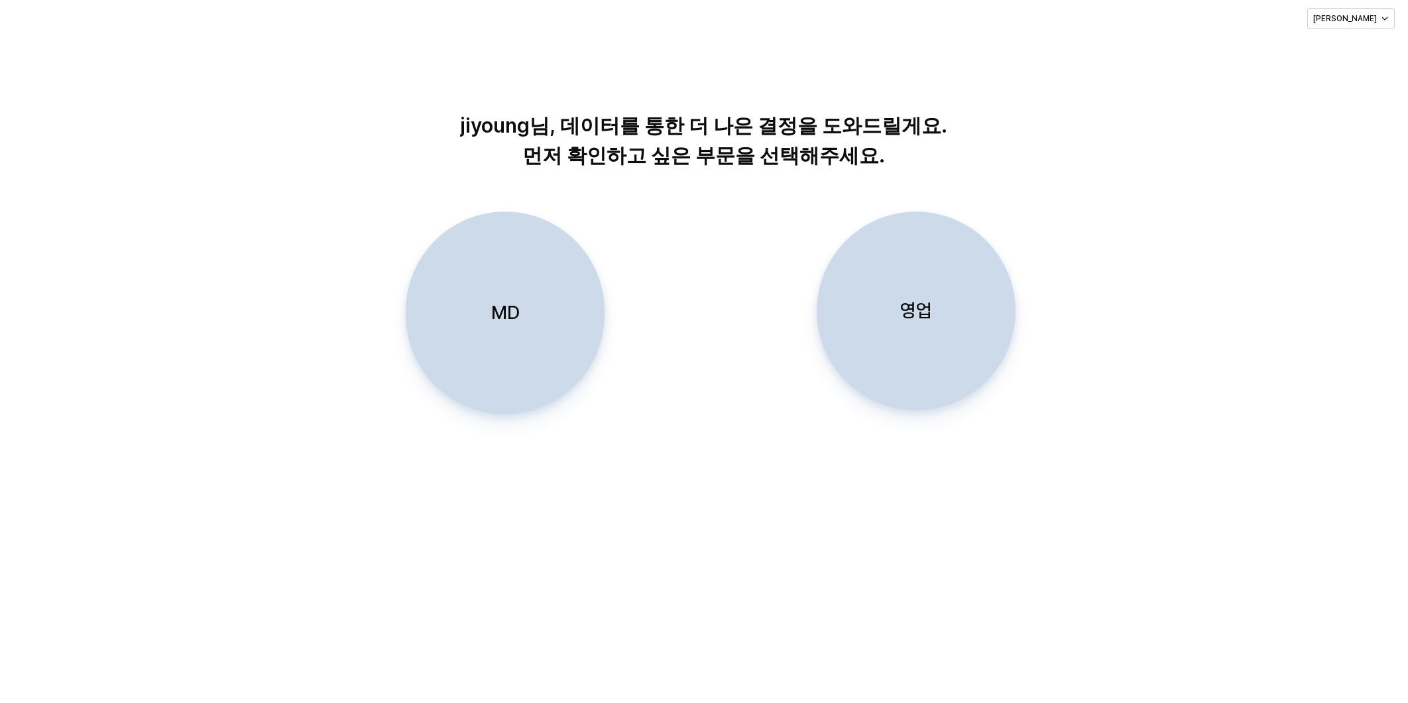  I want to click on p: MD, so click(504, 312).